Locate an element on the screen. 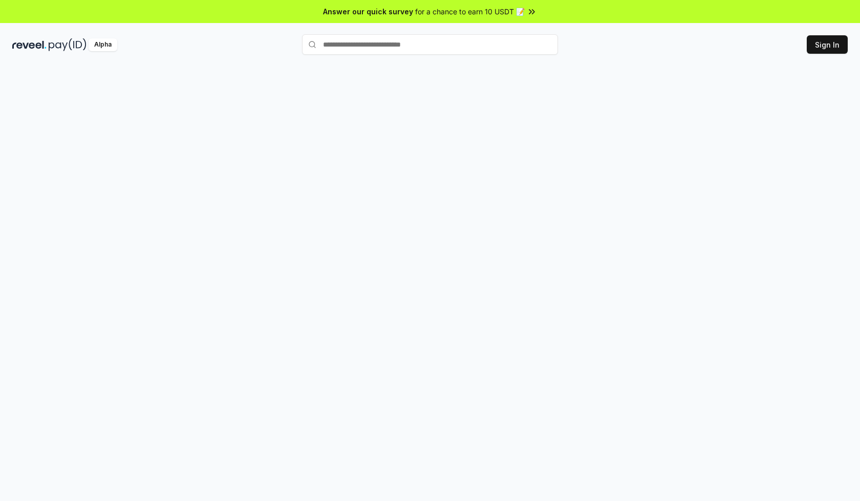  span: Answer our quick survey is located at coordinates (368, 11).